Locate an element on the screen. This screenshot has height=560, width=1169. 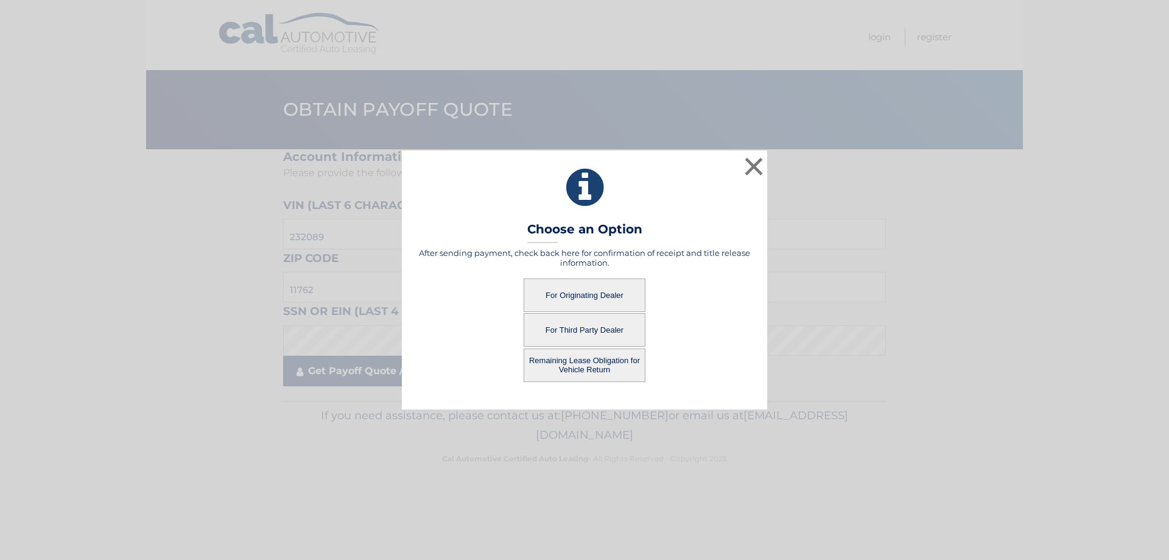
h3: Choose an Option is located at coordinates (585, 232).